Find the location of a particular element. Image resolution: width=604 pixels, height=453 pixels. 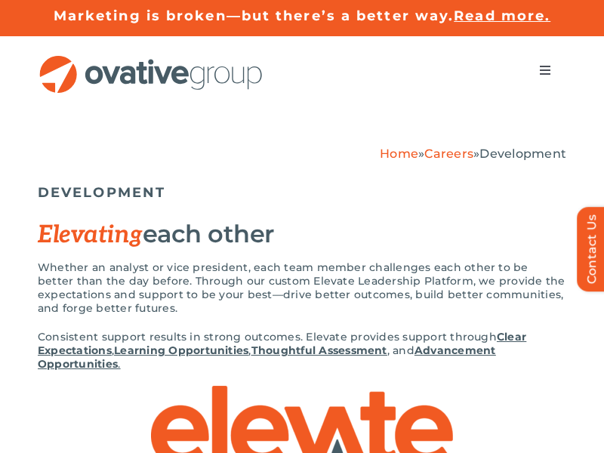

nav: Menu is located at coordinates (545, 70).